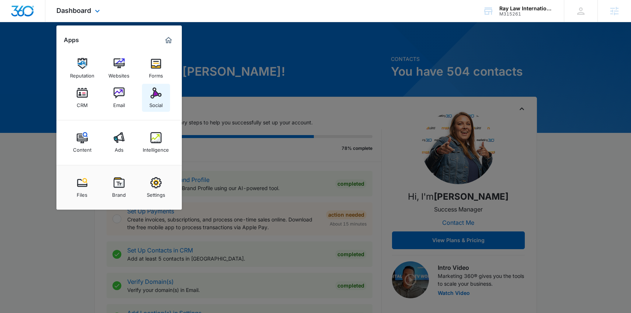 This screenshot has width=631, height=313. Describe the element at coordinates (156, 68) in the screenshot. I see `a: Forms` at that location.